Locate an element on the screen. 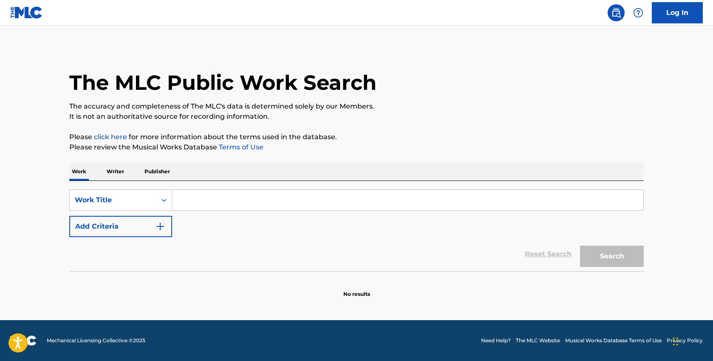  a: click here is located at coordinates (111, 136).